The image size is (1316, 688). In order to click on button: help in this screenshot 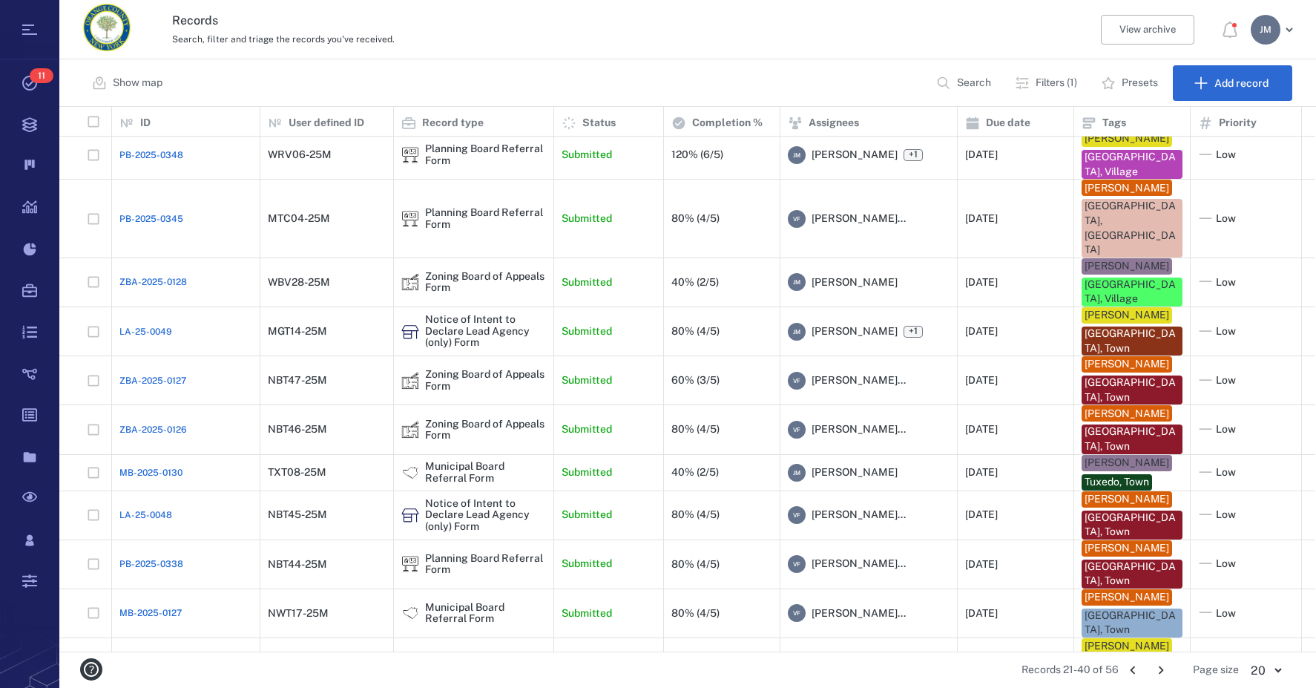, I will do `click(91, 669)`.